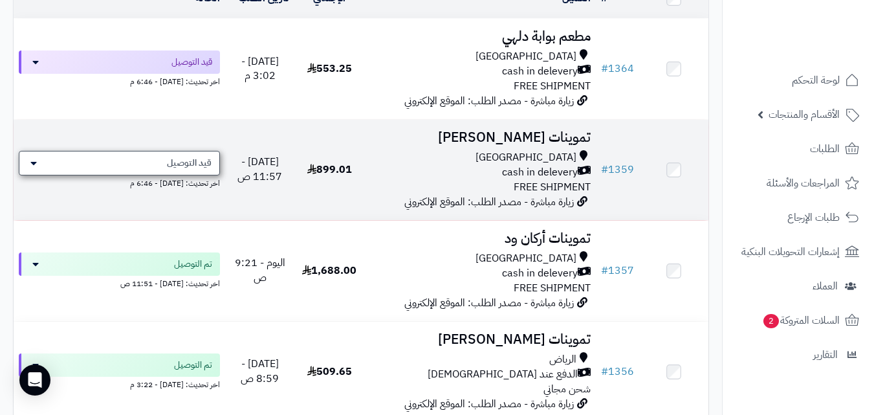  I want to click on span: الطلبات, so click(825, 149).